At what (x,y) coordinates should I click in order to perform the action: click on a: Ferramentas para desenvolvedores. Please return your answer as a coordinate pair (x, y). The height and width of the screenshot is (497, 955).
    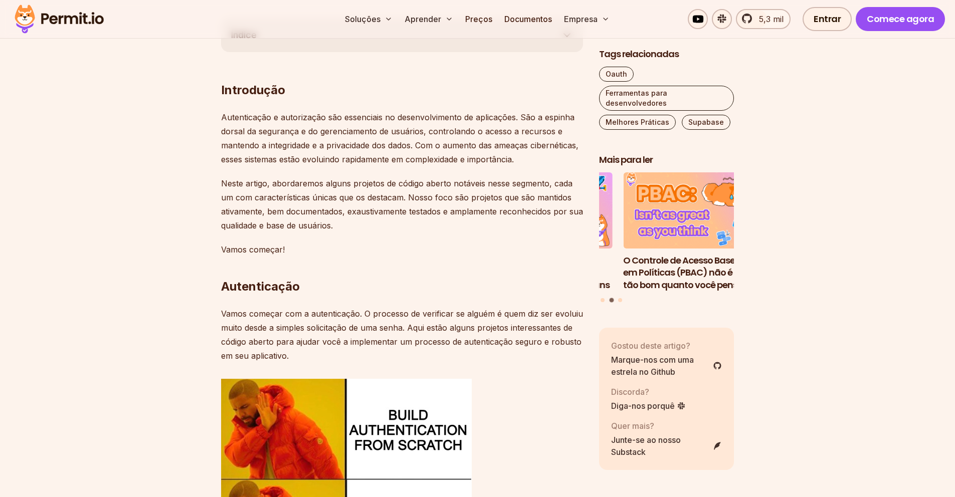
    Looking at the image, I should click on (667, 98).